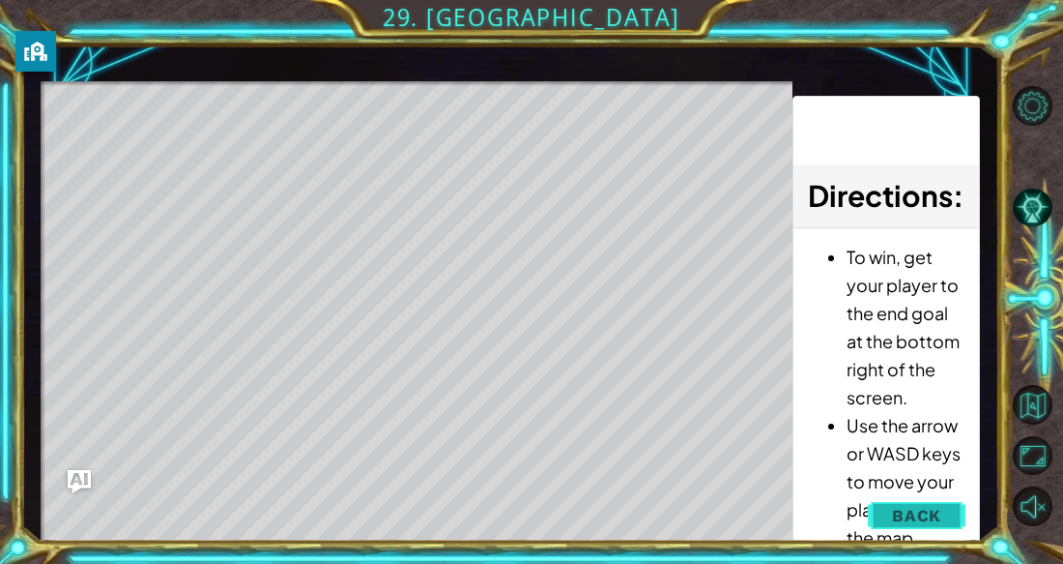 The width and height of the screenshot is (1063, 564). What do you see at coordinates (1032, 105) in the screenshot?
I see `button: Level Options` at bounding box center [1032, 105].